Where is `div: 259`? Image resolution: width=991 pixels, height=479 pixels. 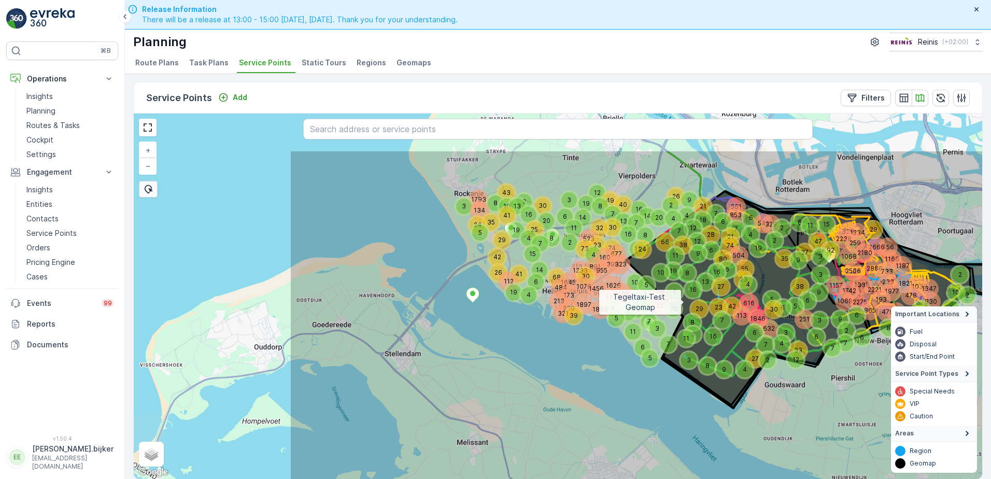
div: 259 is located at coordinates (855, 243).